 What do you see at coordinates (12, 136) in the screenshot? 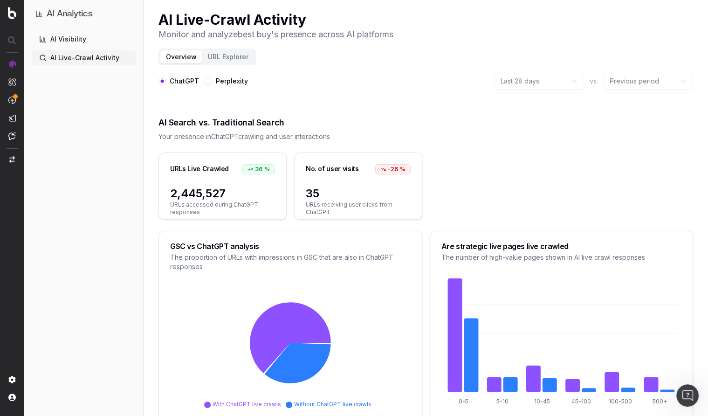
I see `img: Assist` at bounding box center [12, 136].